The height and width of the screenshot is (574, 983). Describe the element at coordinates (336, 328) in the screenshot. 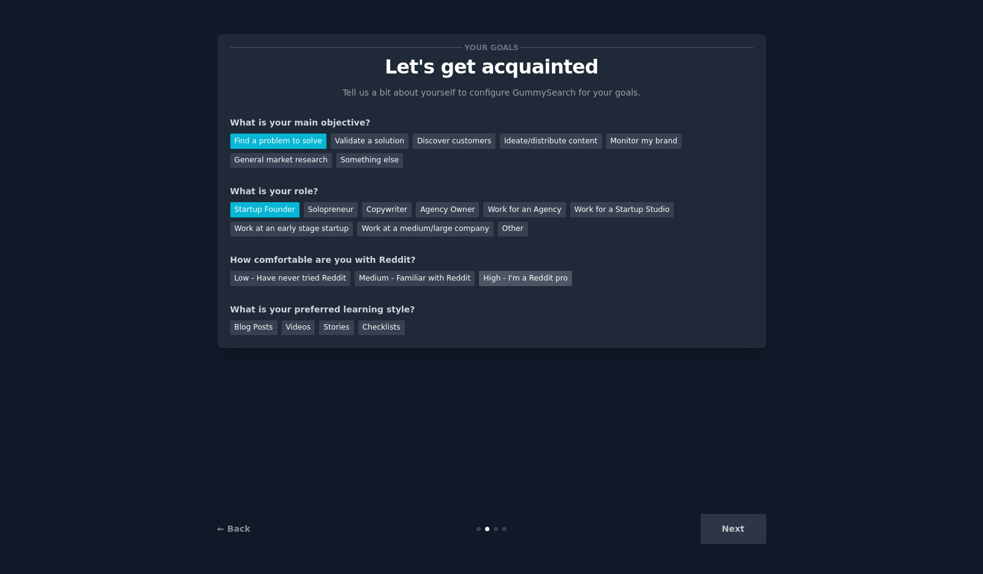

I see `div: Stories` at that location.